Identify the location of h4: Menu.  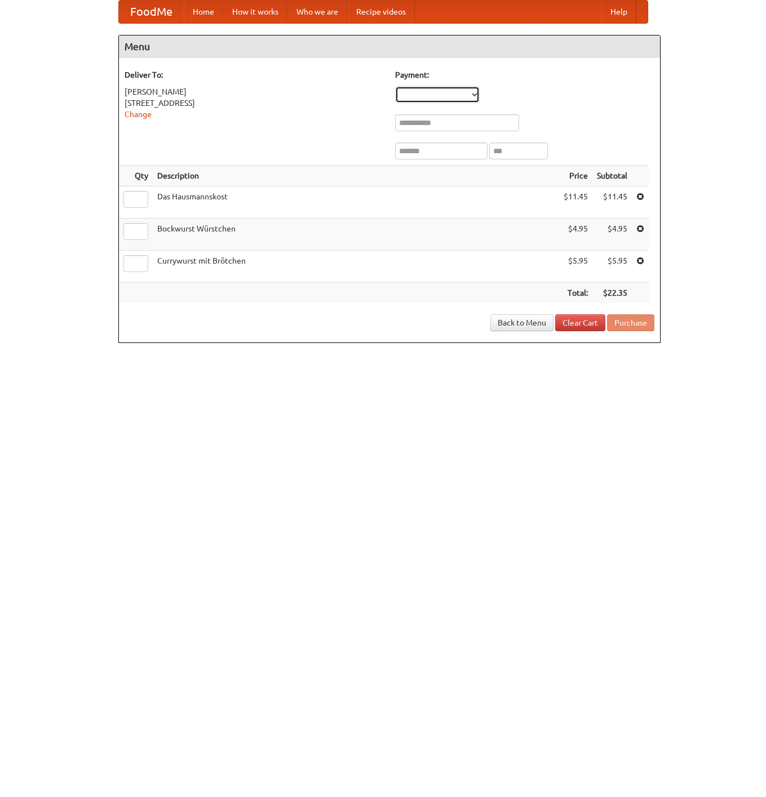
(389, 47).